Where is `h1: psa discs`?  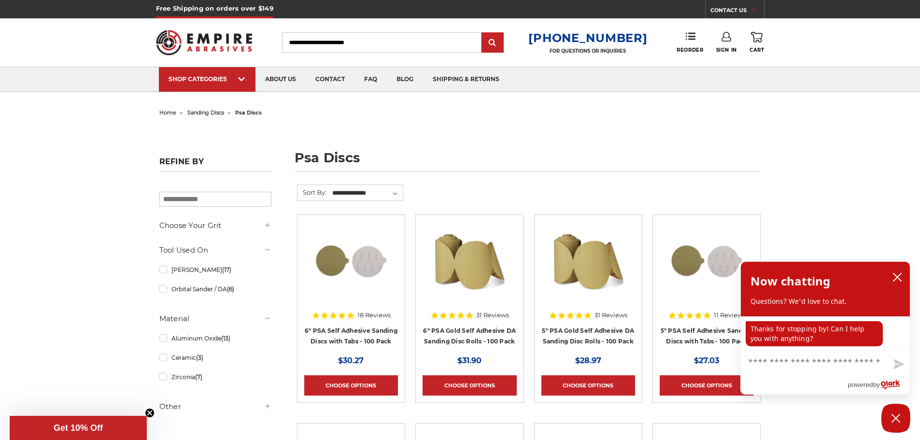
h1: psa discs is located at coordinates (528, 161).